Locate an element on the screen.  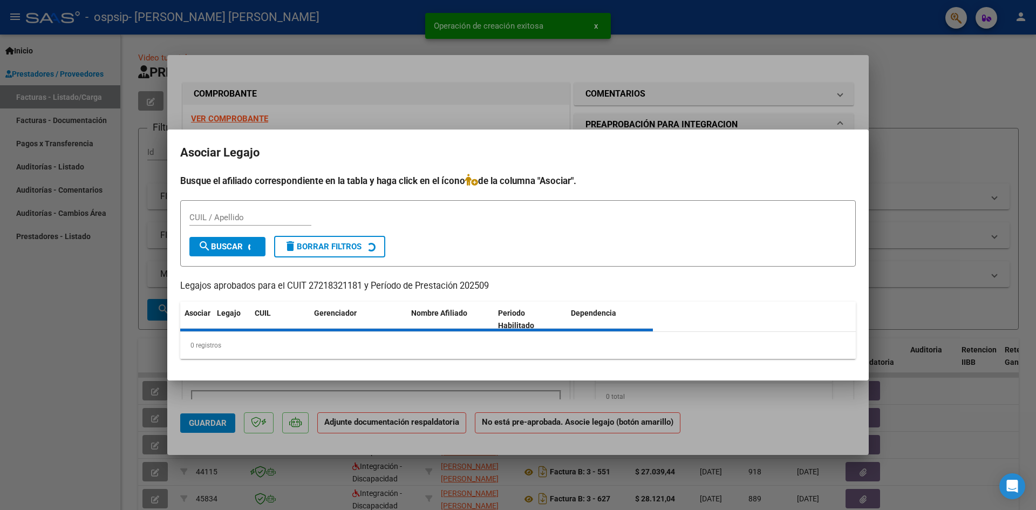
span: Periodo Habilitado is located at coordinates (516, 319).